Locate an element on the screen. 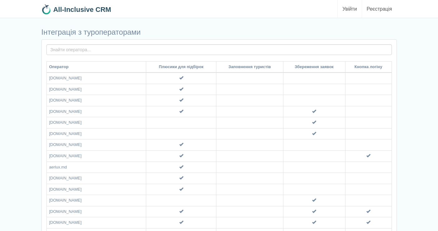  img: 32x32.png is located at coordinates (47, 9).